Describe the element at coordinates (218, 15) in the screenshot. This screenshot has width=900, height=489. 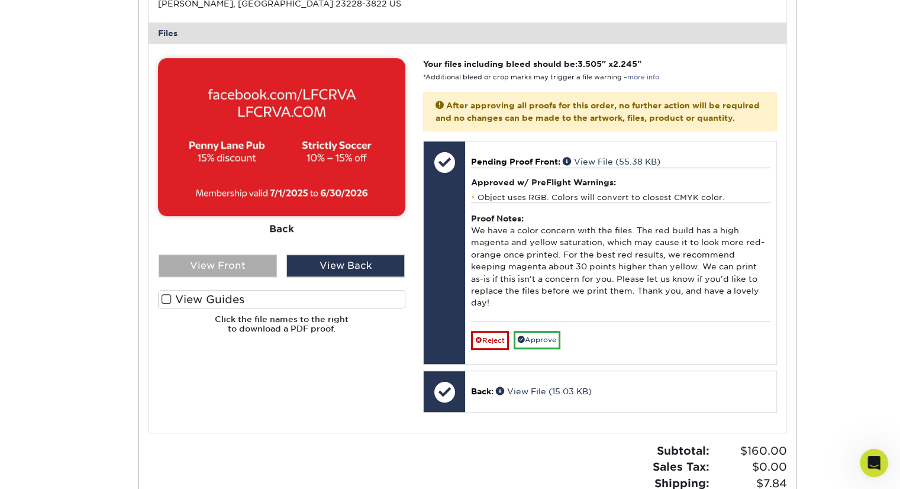
I see `div: Close` at that location.